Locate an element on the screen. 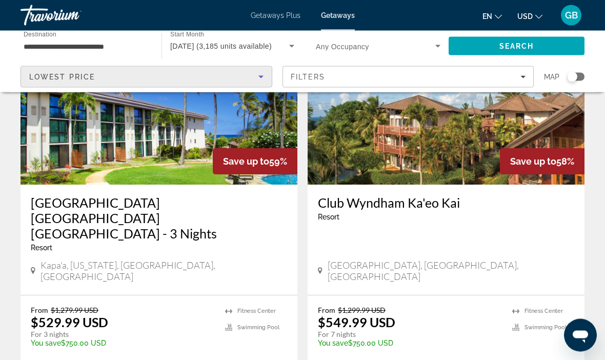 This screenshot has height=360, width=605. p: For 7 nights is located at coordinates (409, 335).